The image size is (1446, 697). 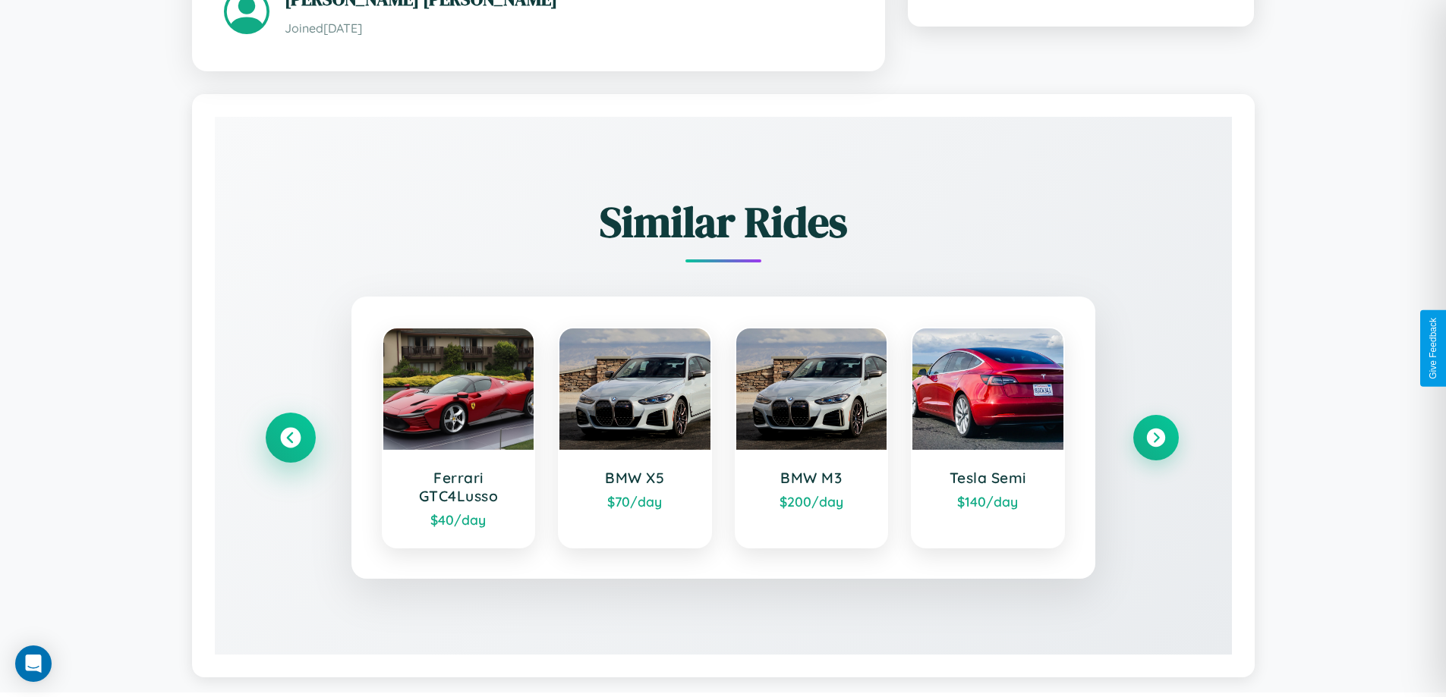 I want to click on h3: BMW X5, so click(x=634, y=478).